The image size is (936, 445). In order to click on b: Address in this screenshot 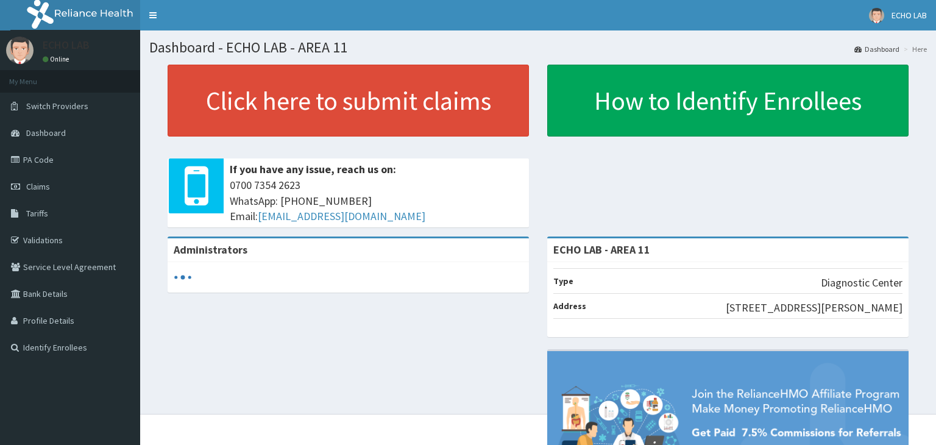, I will do `click(570, 306)`.